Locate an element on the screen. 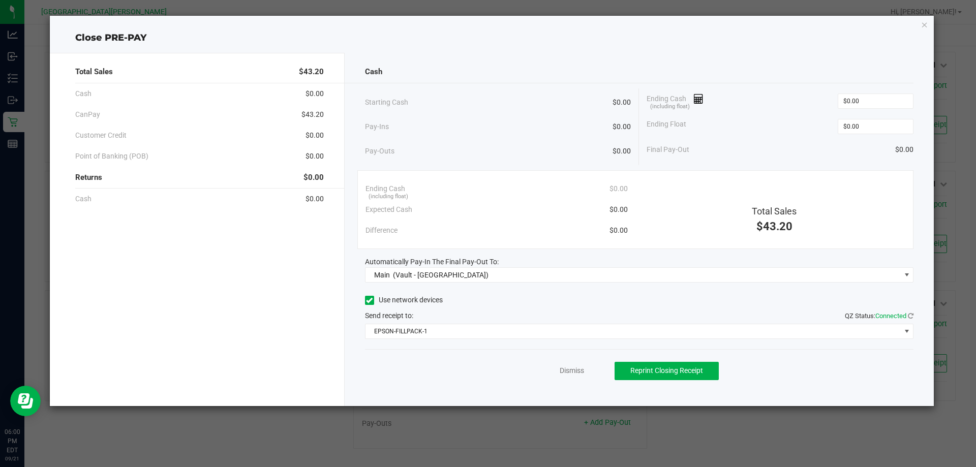 This screenshot has width=976, height=467. button: Reprint Closing Receipt is located at coordinates (667, 371).